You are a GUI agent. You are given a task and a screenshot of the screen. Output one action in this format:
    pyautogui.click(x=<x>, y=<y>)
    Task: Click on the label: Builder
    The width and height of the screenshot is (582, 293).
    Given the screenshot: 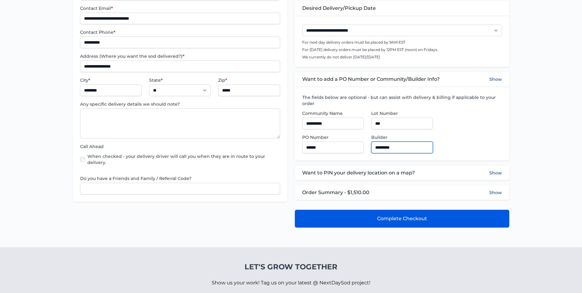 What is the action you would take?
    pyautogui.click(x=402, y=137)
    